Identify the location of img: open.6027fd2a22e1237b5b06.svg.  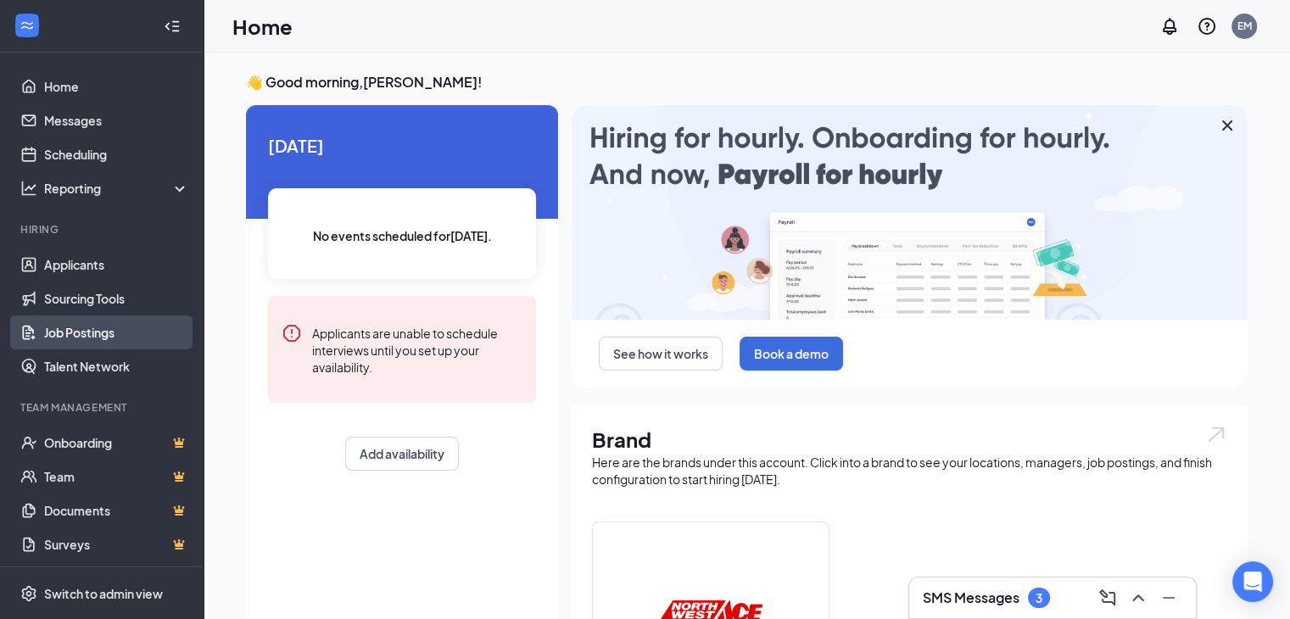
(1216, 434).